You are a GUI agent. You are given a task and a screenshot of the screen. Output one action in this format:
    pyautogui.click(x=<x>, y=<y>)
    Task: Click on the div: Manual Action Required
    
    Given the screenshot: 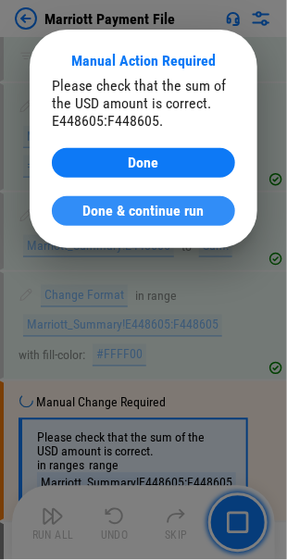 What is the action you would take?
    pyautogui.click(x=144, y=60)
    